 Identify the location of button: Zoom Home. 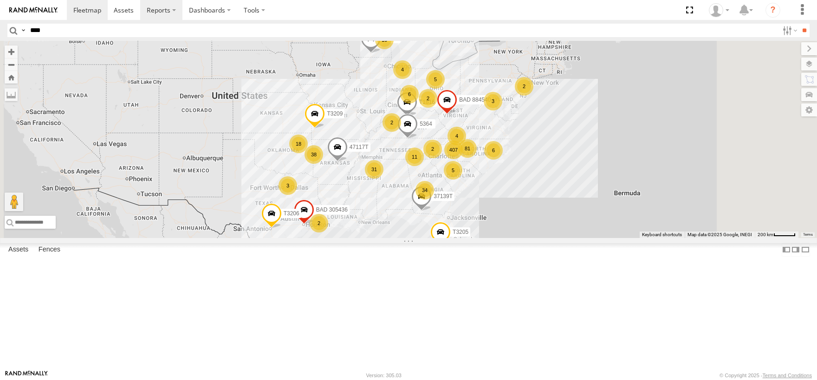
(11, 77).